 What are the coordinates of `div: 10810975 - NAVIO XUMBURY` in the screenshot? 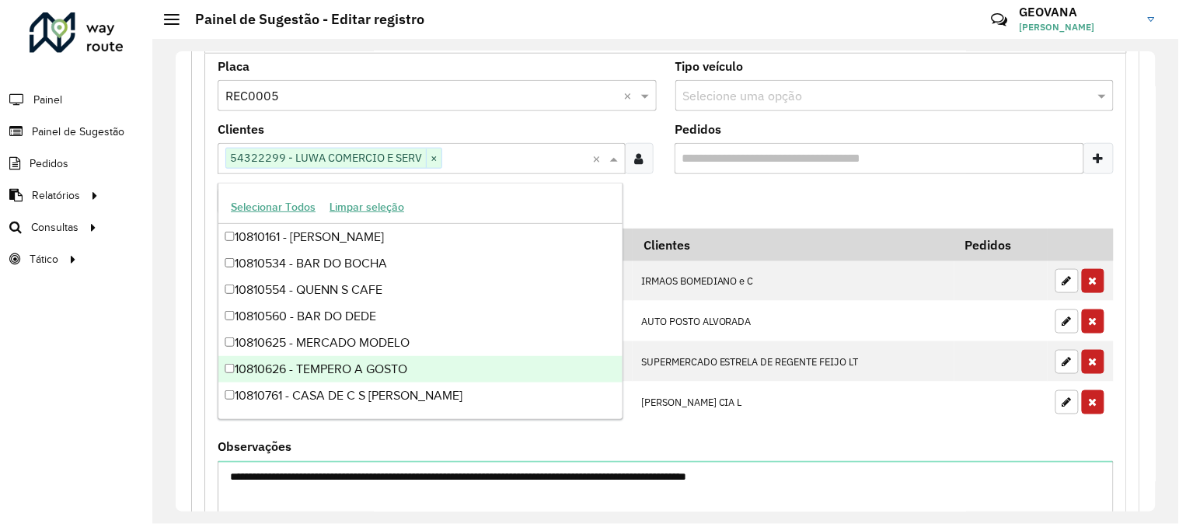 It's located at (420, 422).